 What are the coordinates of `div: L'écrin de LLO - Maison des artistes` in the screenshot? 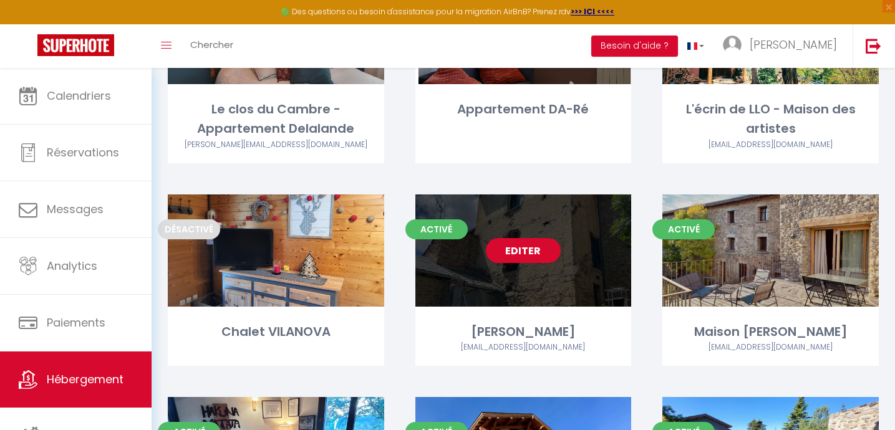 It's located at (770, 119).